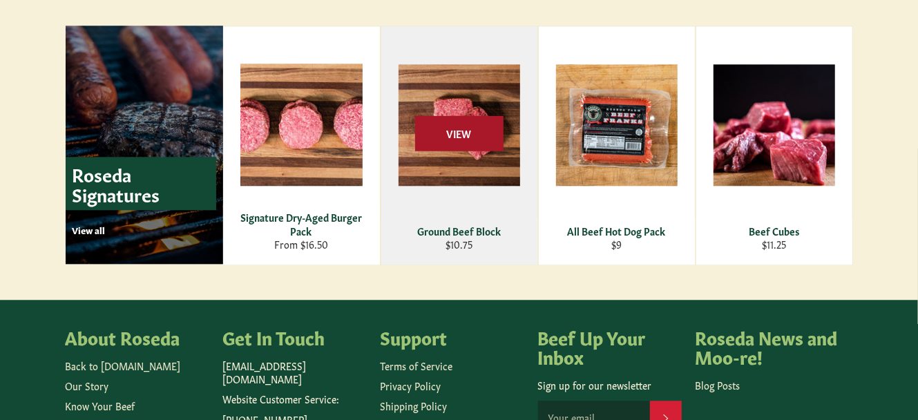  What do you see at coordinates (137, 337) in the screenshot?
I see `h4: About Roseda` at bounding box center [137, 337].